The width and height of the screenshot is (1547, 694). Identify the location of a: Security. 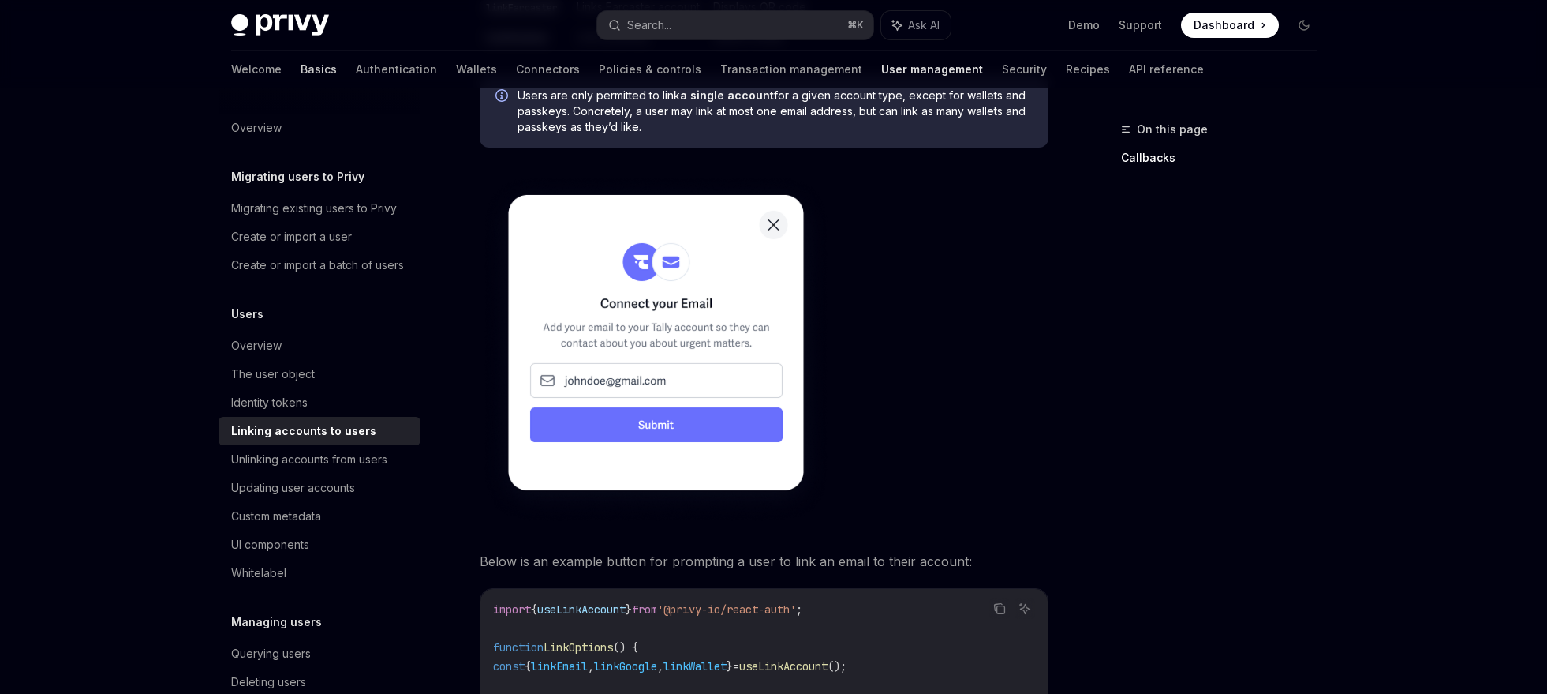
(1024, 69).